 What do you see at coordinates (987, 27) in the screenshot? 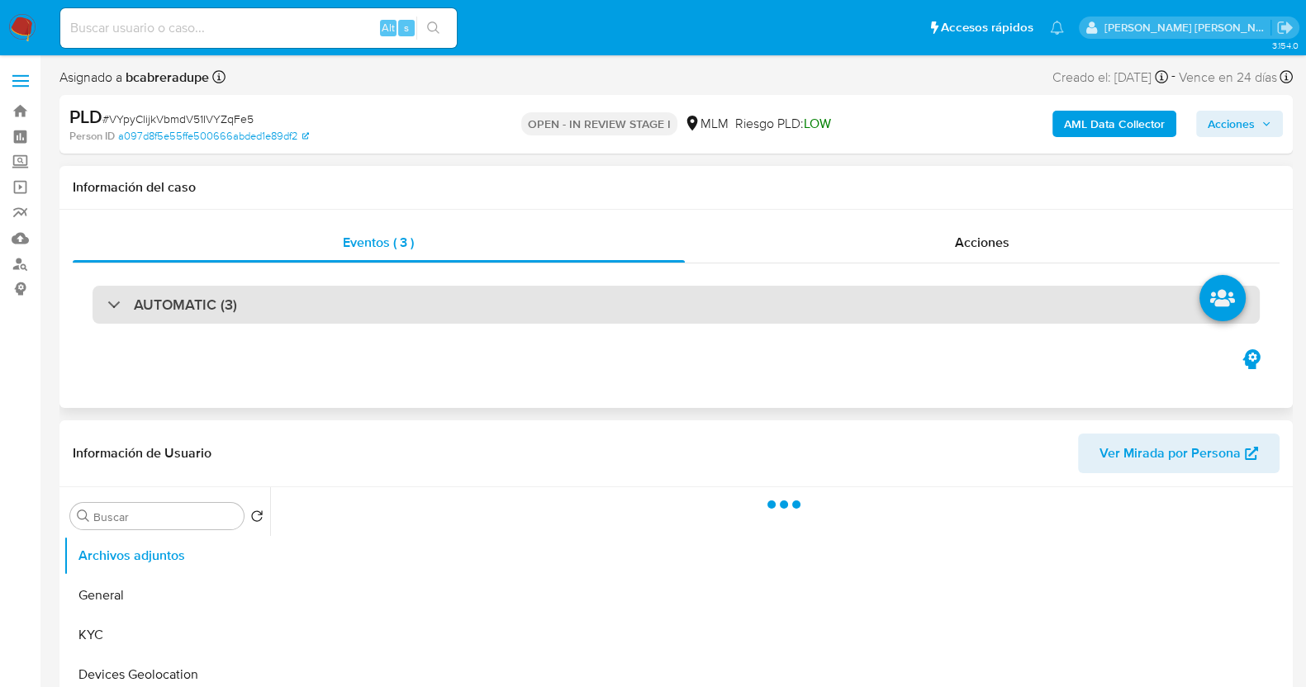
I see `span: Accesos rápidos` at bounding box center [987, 27].